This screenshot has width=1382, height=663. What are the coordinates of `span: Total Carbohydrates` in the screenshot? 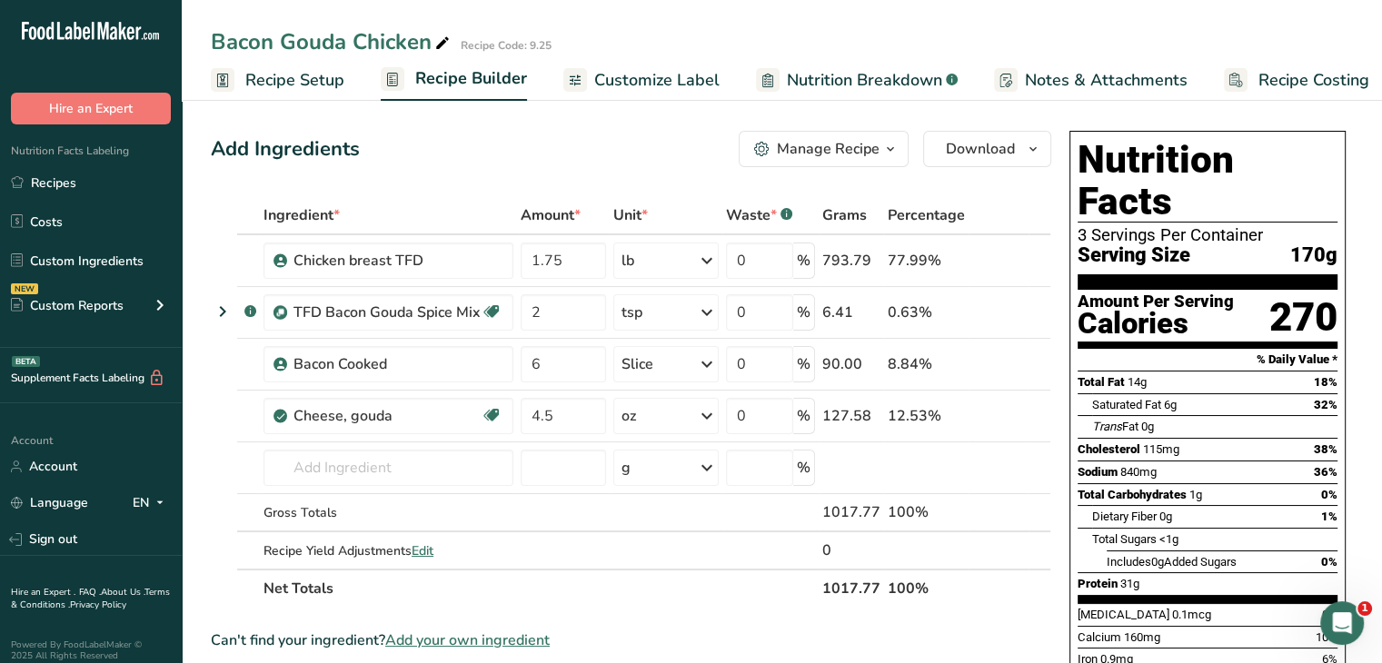 It's located at (1132, 494).